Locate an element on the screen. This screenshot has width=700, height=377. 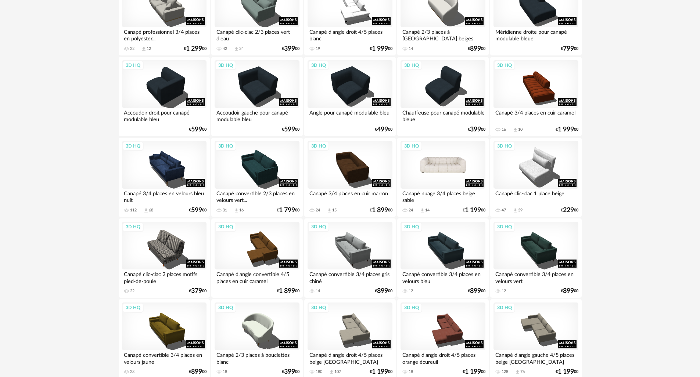
span: 599 is located at coordinates (289, 130).